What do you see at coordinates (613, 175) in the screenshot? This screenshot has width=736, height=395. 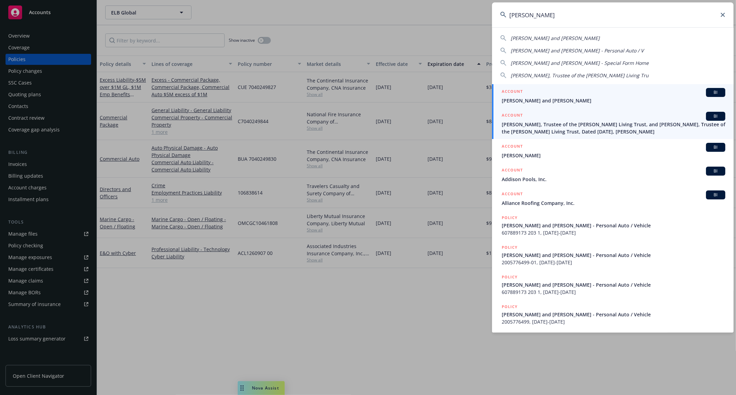 I see `a: ACCOUNTBIAddison Pools, Inc.` at bounding box center [613, 175].